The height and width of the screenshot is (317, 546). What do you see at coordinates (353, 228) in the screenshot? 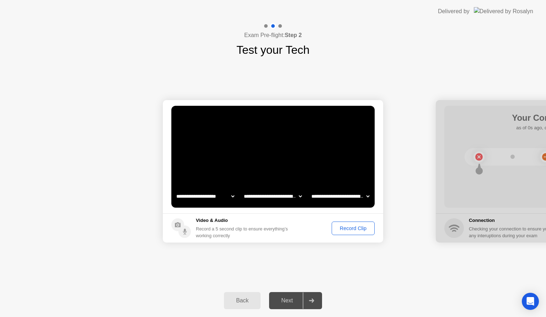
I see `button: Record Clip` at bounding box center [353, 228].